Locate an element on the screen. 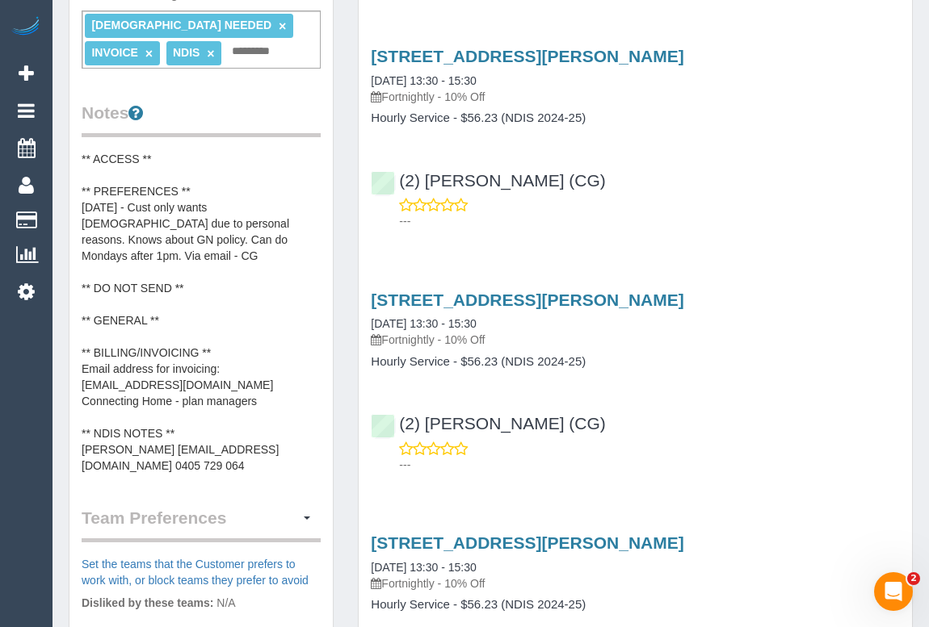 The height and width of the screenshot is (627, 929). span: 2 is located at coordinates (913, 579).